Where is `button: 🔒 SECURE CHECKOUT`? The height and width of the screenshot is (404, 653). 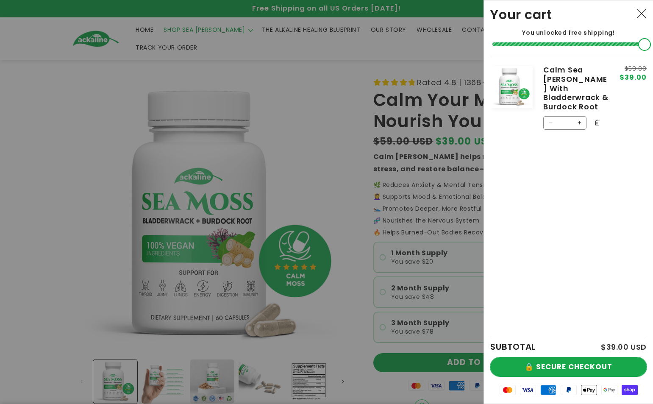
button: 🔒 SECURE CHECKOUT is located at coordinates (569, 367).